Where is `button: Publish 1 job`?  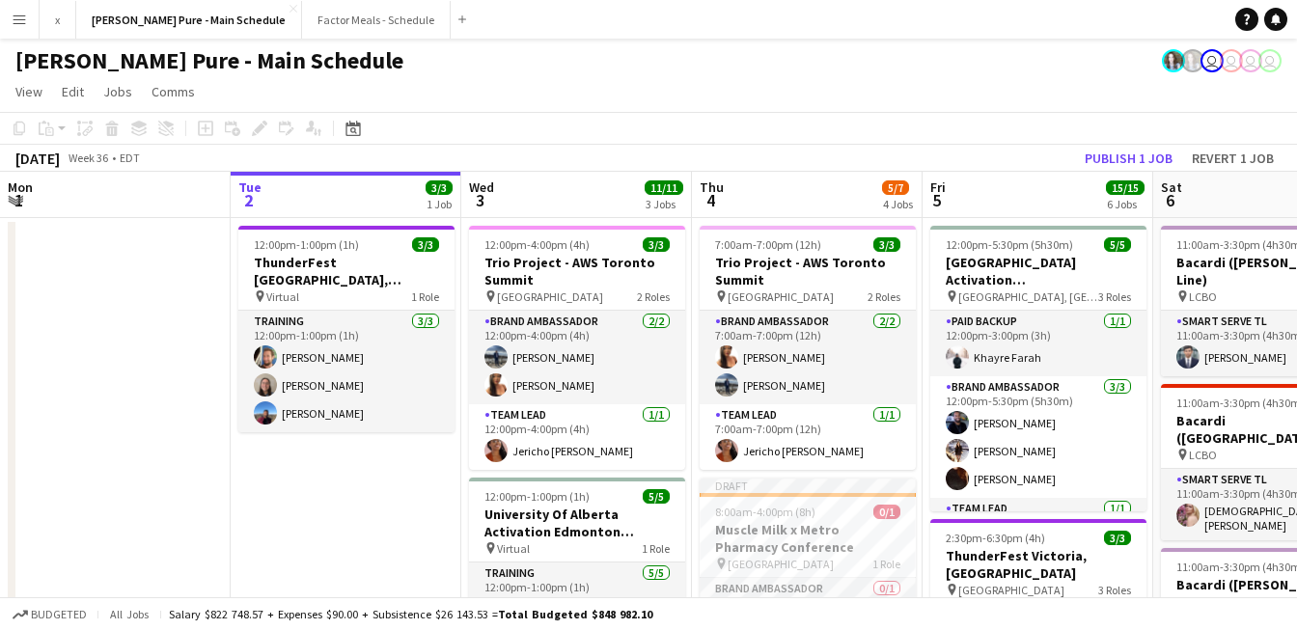
button: Publish 1 job is located at coordinates (1128, 158).